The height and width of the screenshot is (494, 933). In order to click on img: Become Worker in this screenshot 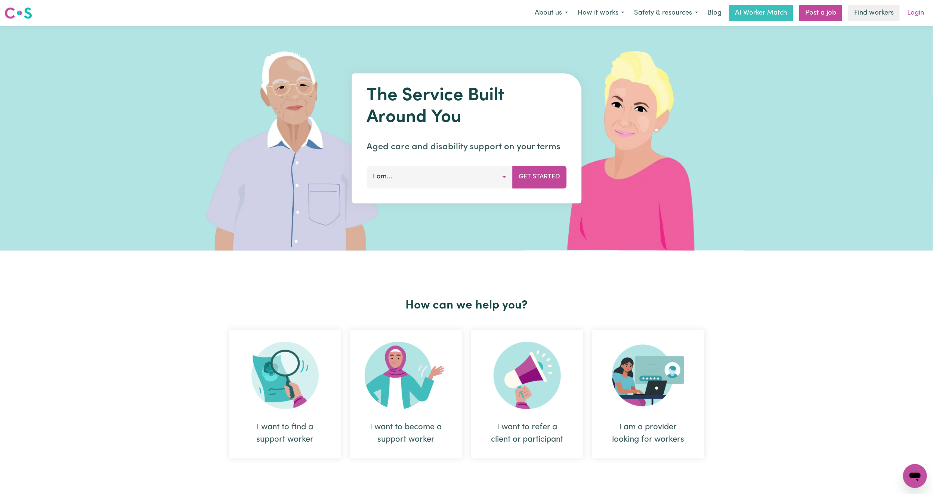, I will do `click(406, 375)`.